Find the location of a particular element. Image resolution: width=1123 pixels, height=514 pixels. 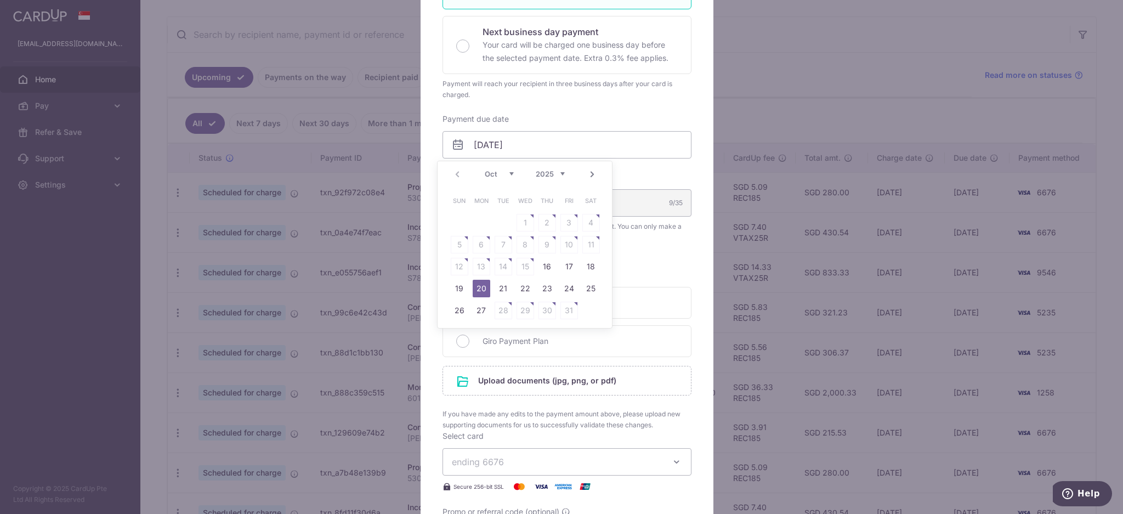

a: 25 is located at coordinates (591, 289).